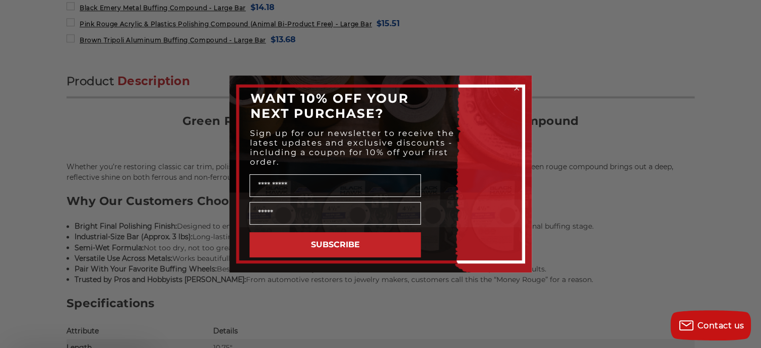 This screenshot has width=761, height=348. What do you see at coordinates (710, 325) in the screenshot?
I see `button: Contact us` at bounding box center [710, 325].